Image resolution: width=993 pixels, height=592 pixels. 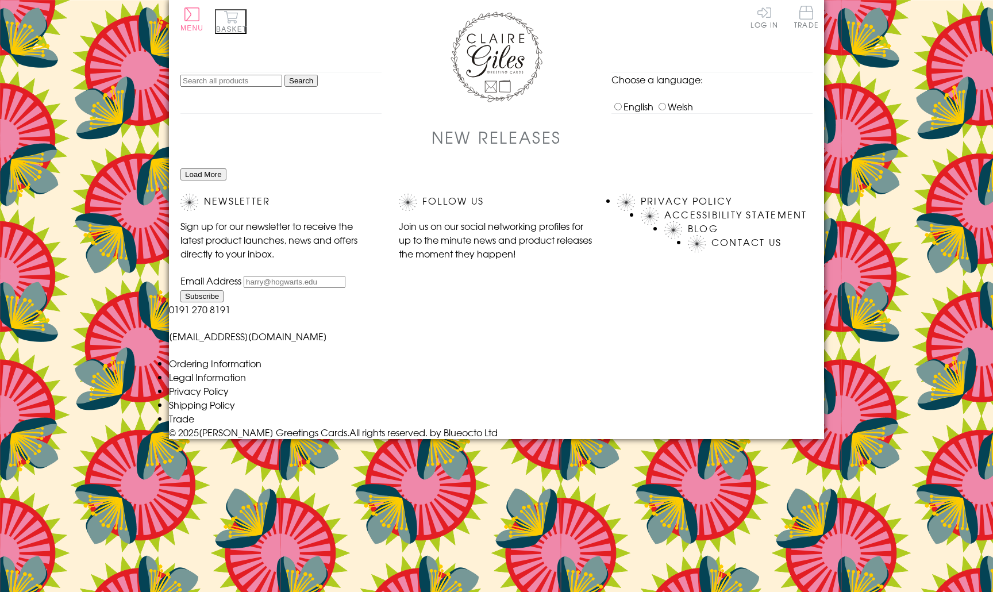 I want to click on input: Subscribe, so click(x=202, y=296).